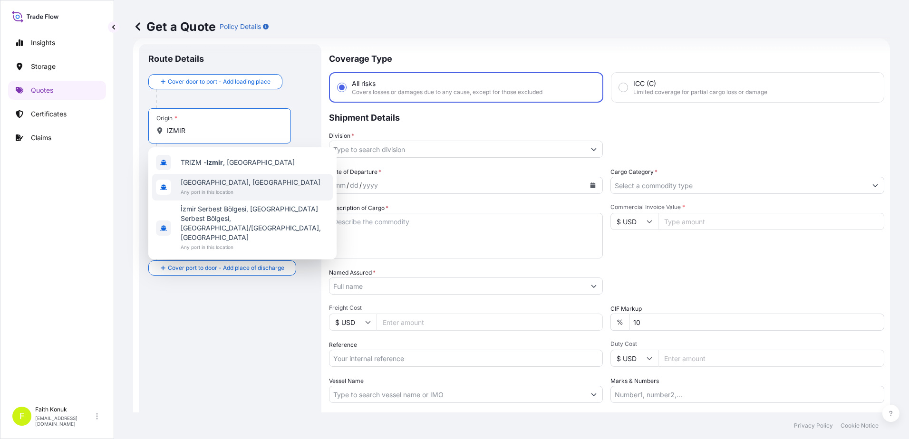 This screenshot has width=909, height=439. What do you see at coordinates (607, 58) in the screenshot?
I see `p: Coverage Type` at bounding box center [607, 58].